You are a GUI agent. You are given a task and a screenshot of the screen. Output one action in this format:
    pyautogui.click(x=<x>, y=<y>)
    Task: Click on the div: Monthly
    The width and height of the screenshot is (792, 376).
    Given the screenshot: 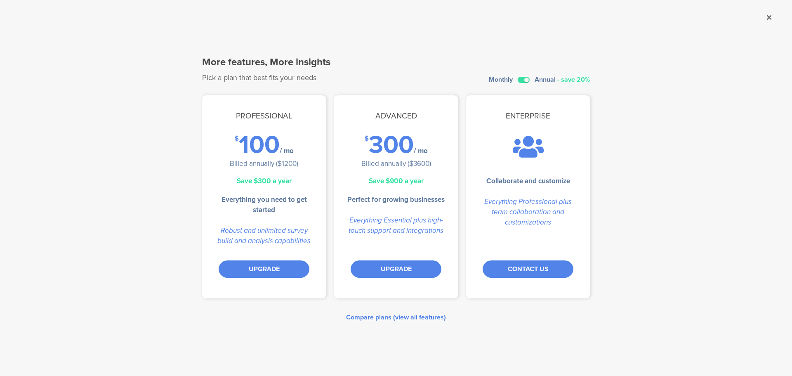 What is the action you would take?
    pyautogui.click(x=501, y=80)
    